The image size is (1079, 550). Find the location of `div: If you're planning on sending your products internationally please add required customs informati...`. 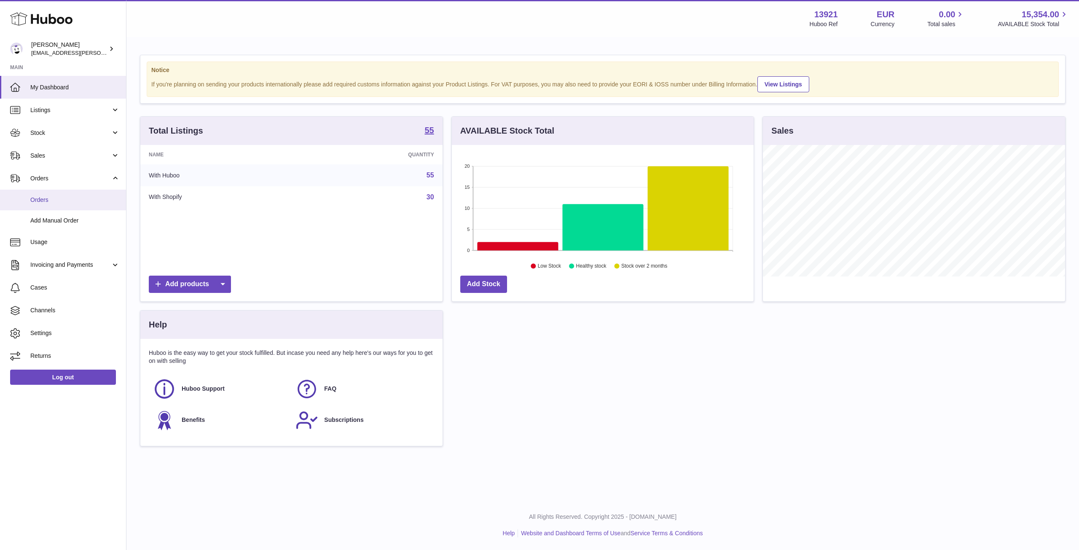

div: If you're planning on sending your products internationally please add required customs informati... is located at coordinates (603, 83).